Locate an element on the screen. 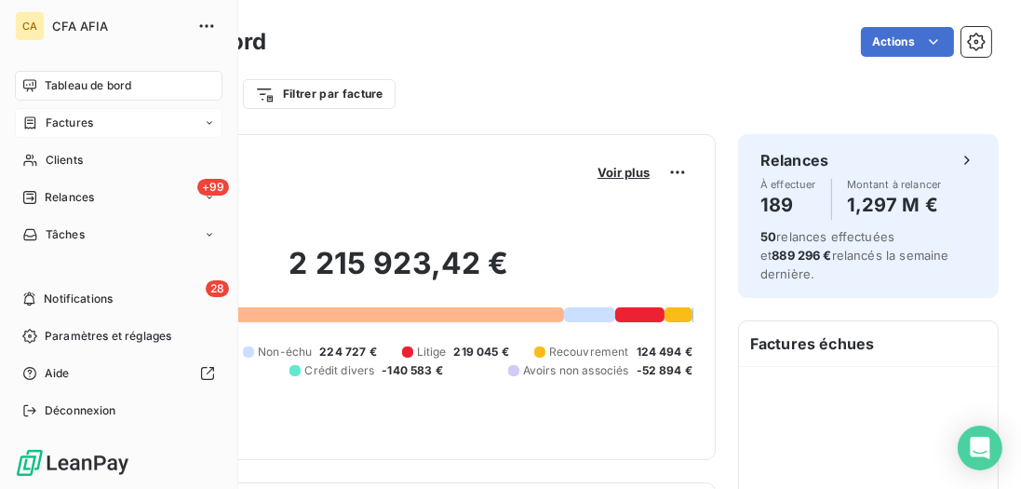 The width and height of the screenshot is (1021, 489). span: -52 894 € is located at coordinates (665, 371).